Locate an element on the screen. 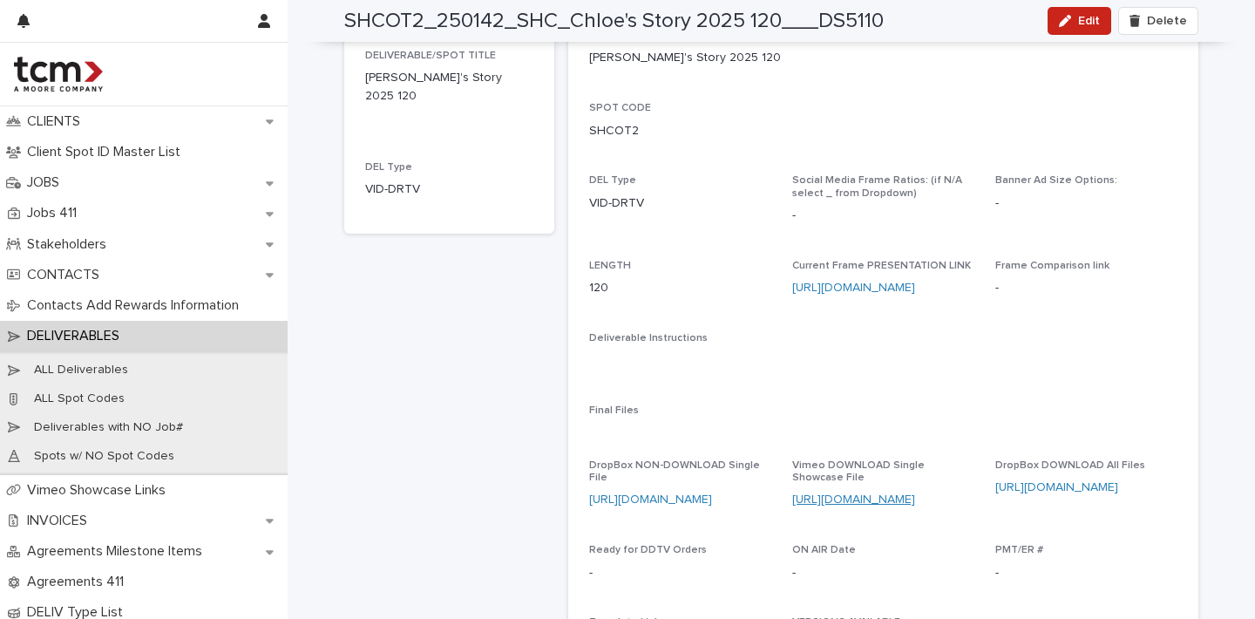  button: Delete is located at coordinates (1158, 21).